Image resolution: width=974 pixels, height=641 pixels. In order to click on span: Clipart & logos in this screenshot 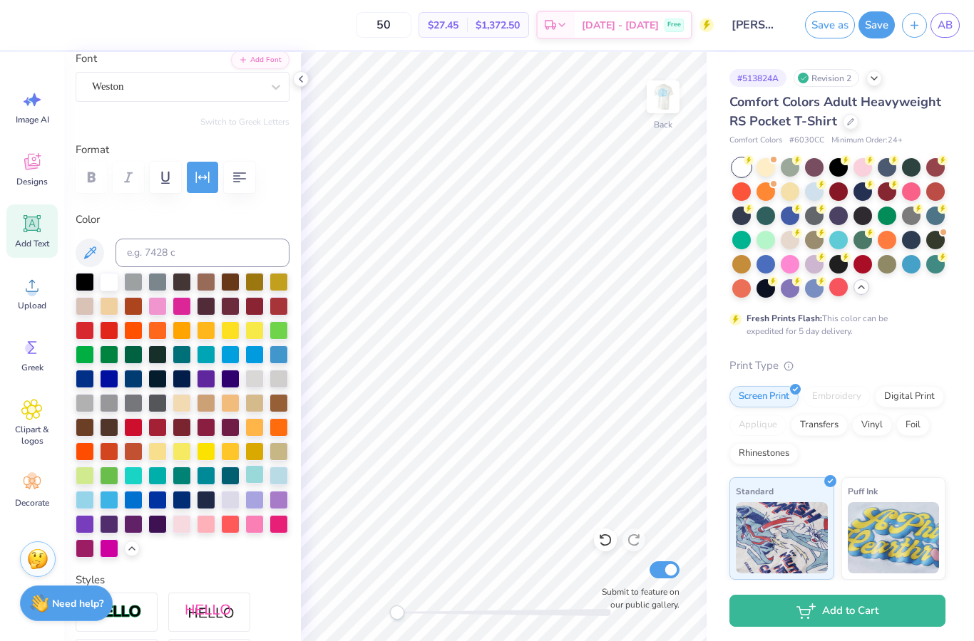, I will do `click(32, 436)`.